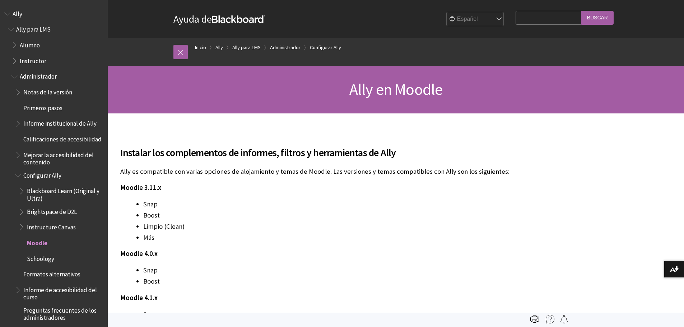  Describe the element at coordinates (354, 238) in the screenshot. I see `li: Más` at that location.